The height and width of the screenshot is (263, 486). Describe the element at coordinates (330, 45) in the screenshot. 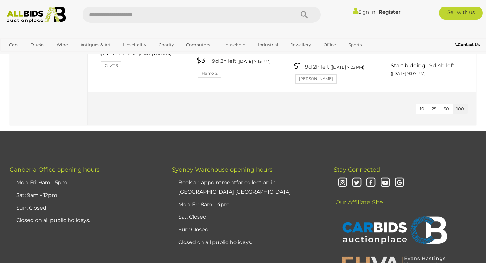

I see `a: Office` at that location.